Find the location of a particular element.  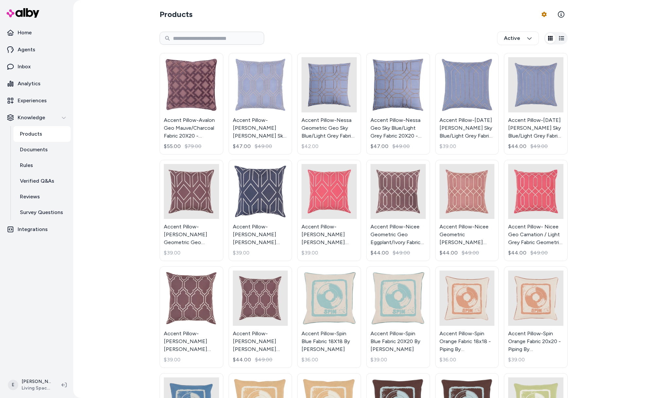

a: Accent Pillow-Nessa Geometric Geo Sky Blue/Light Grey Fabric 18X18 By SuryaAccent Pillow-Nessa Ge... is located at coordinates (329, 104).